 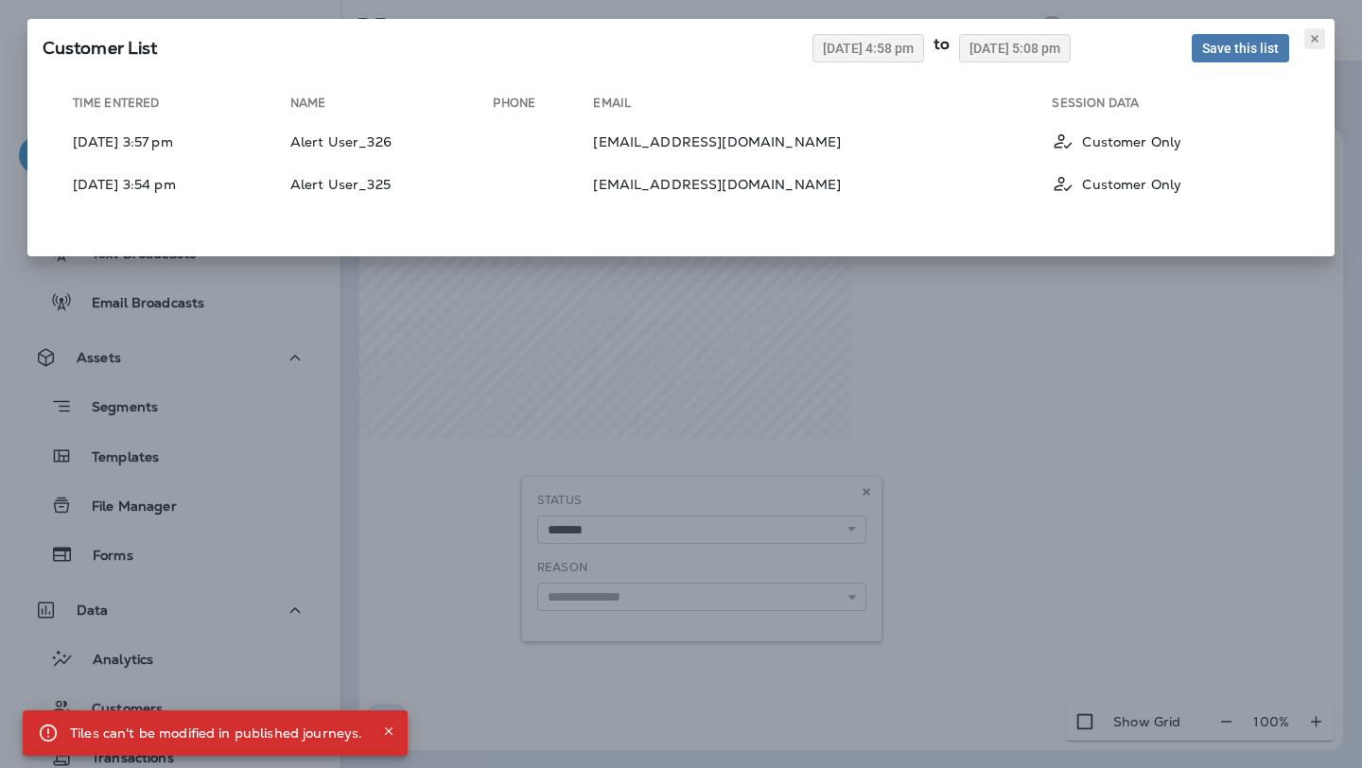 I want to click on th: Session Data, so click(x=1177, y=107).